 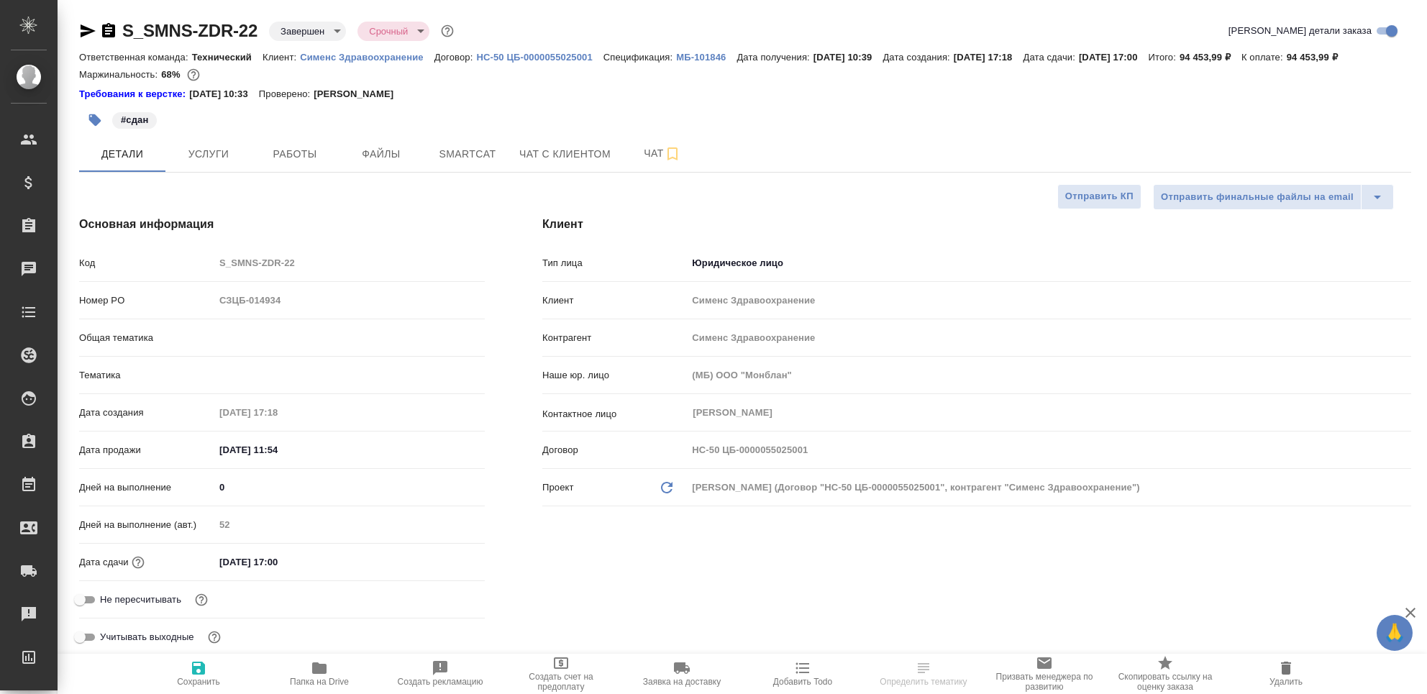 I want to click on p: Дата создания:, so click(x=918, y=57).